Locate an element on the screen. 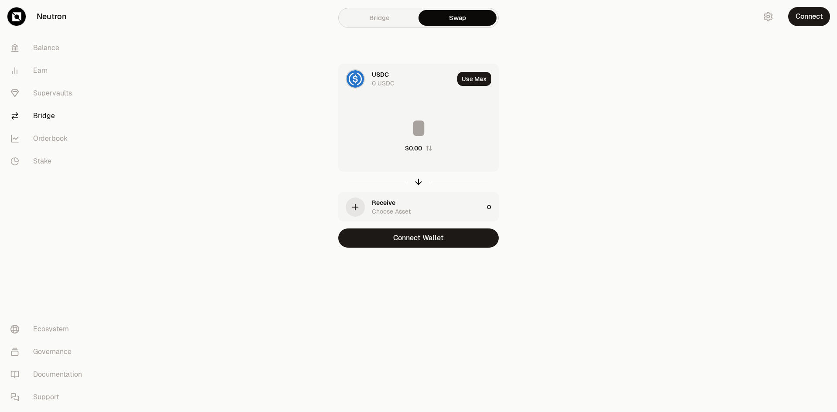 The width and height of the screenshot is (837, 412). button: Connect is located at coordinates (809, 17).